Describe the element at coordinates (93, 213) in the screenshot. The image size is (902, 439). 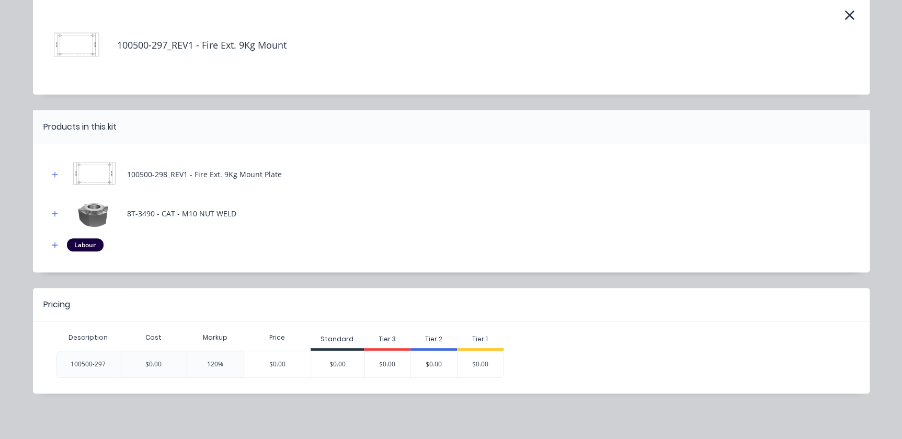
I see `img: 8T-3490 - CAT - M10 NUT WELD` at that location.